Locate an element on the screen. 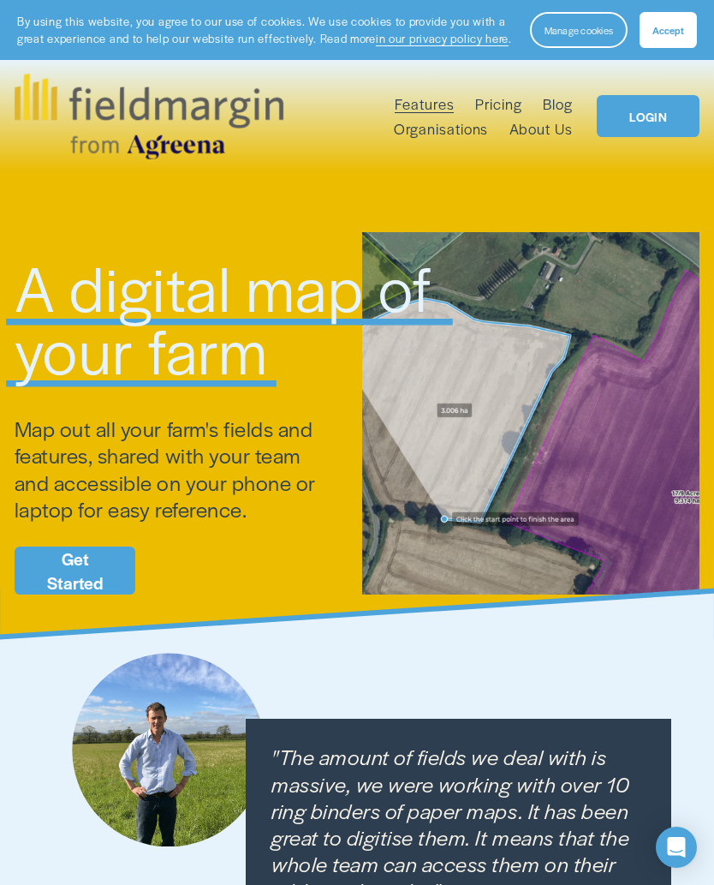 This screenshot has height=885, width=714. button: Manage cookies is located at coordinates (579, 30).